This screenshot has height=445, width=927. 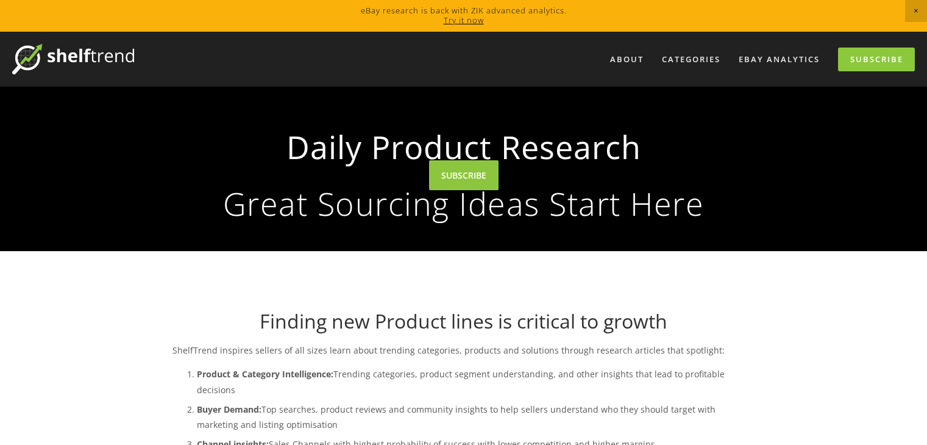 I want to click on p: ShelfTrend inspires sellers of all sizes learn about trending categories, products and solutions ..., so click(x=464, y=350).